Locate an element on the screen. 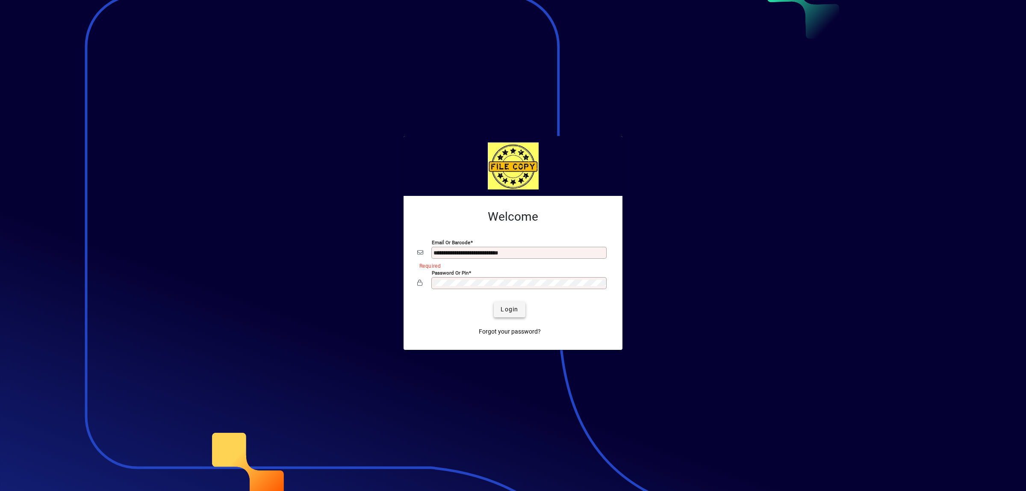  button: Login is located at coordinates (509, 310).